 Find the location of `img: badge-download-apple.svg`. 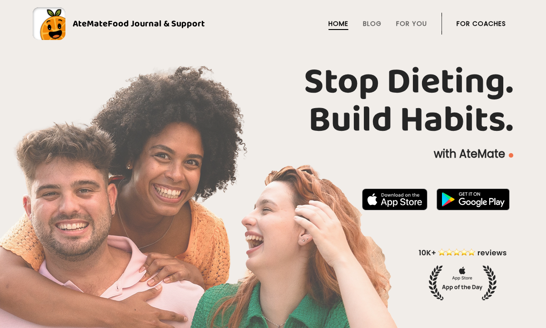

img: badge-download-apple.svg is located at coordinates (394, 199).